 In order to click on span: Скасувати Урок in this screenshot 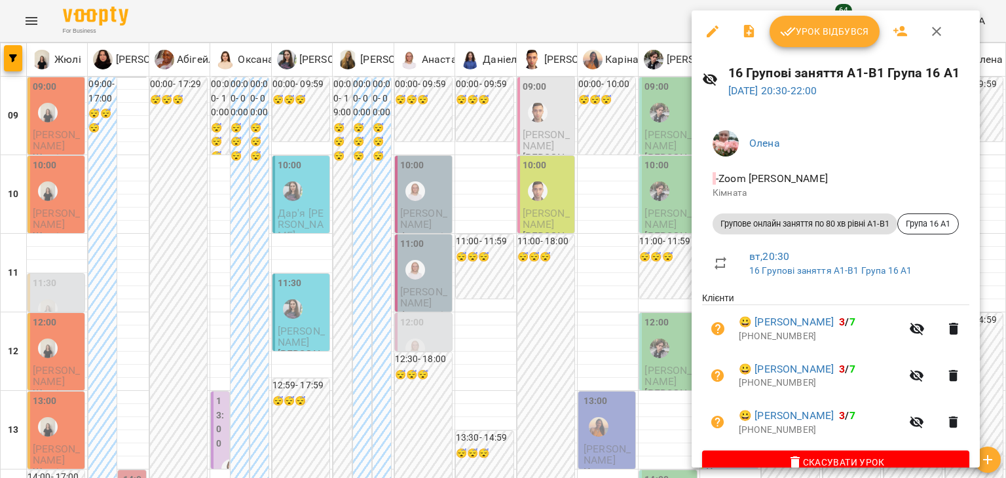, I will do `click(835, 462)`.